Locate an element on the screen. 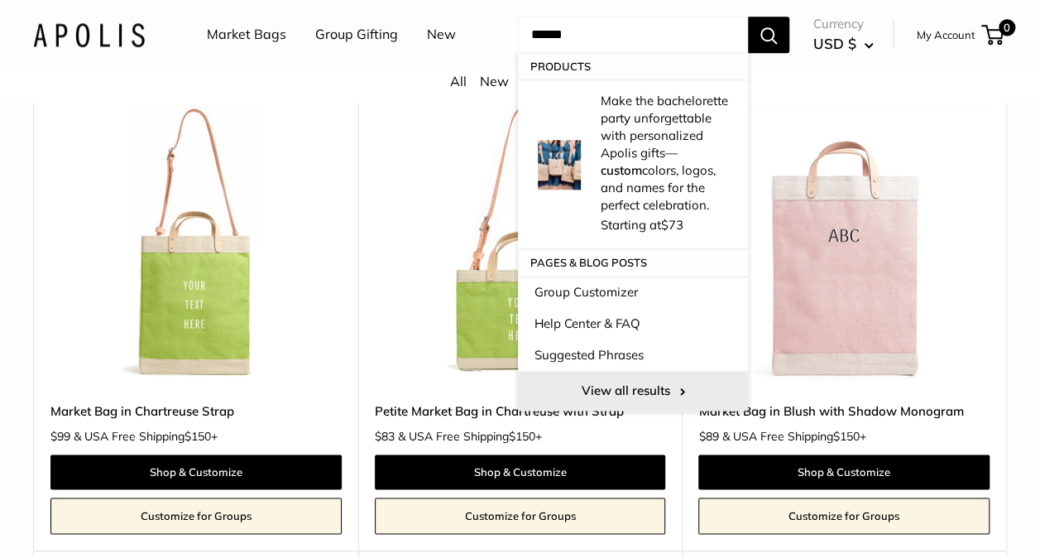  a: Petite Market Bag in Chartreuse with Strap is located at coordinates (520, 410).